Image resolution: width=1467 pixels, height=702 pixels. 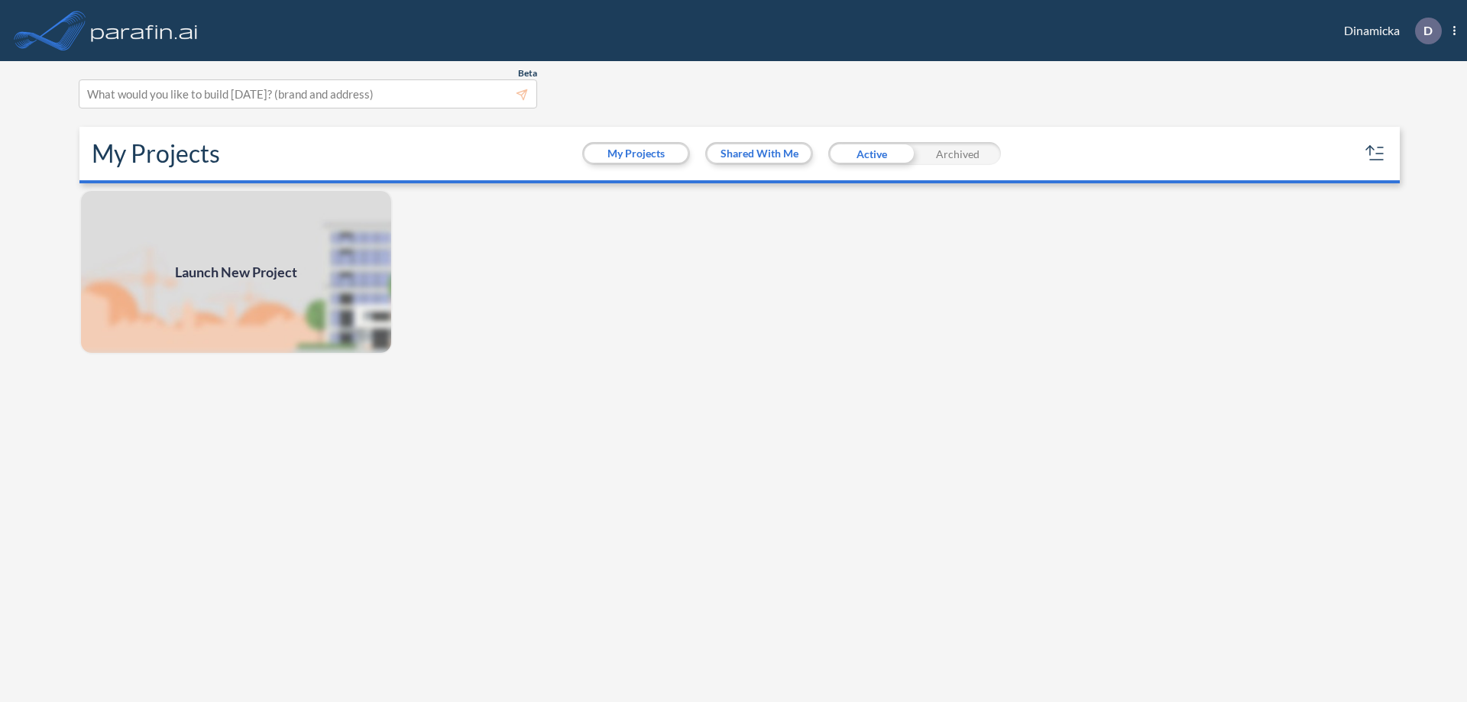 What do you see at coordinates (236, 272) in the screenshot?
I see `img: add` at bounding box center [236, 272].